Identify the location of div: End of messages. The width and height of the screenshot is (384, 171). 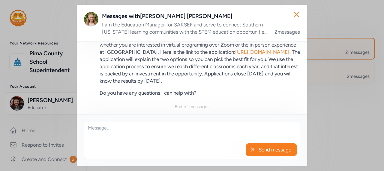
(192, 107).